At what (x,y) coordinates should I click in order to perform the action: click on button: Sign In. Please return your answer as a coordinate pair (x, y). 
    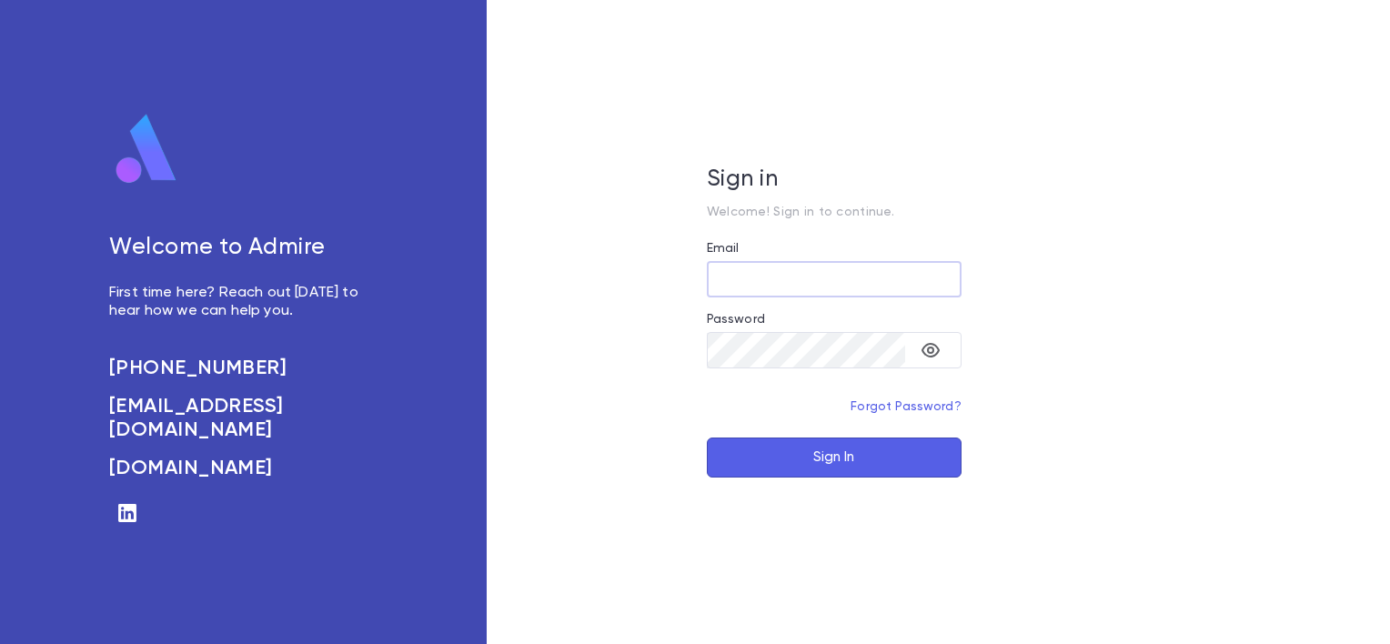
    Looking at the image, I should click on (834, 458).